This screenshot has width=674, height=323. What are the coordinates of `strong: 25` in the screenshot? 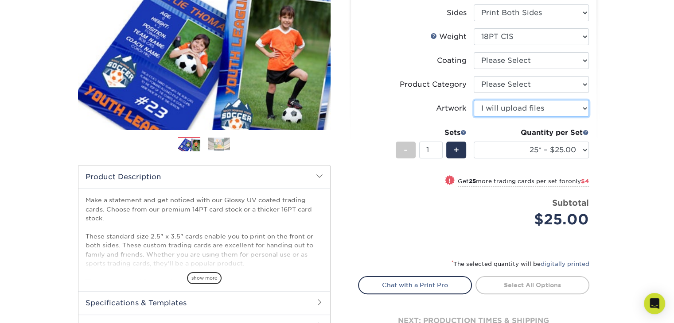 It's located at (472, 181).